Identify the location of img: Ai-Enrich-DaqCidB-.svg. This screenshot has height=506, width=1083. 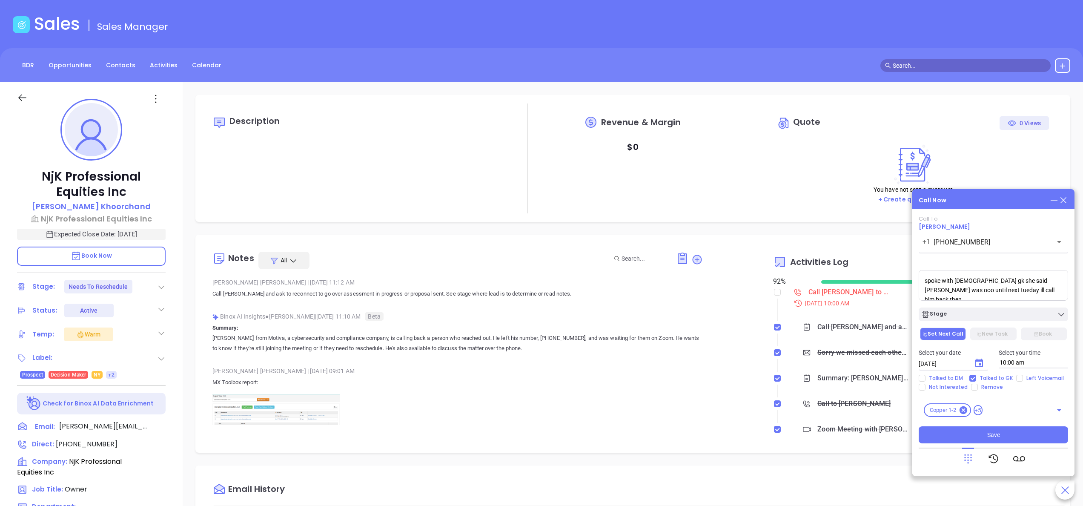
(34, 403).